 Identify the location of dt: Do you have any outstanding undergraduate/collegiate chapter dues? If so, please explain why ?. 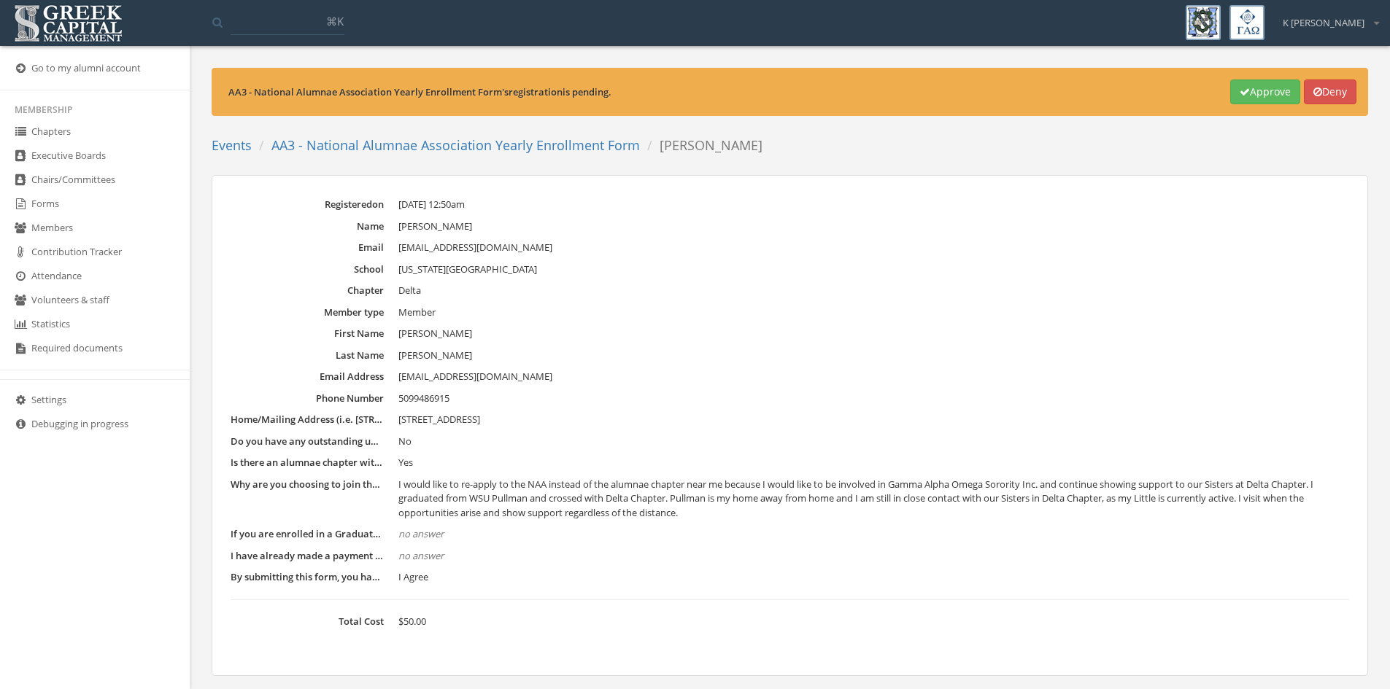
(307, 441).